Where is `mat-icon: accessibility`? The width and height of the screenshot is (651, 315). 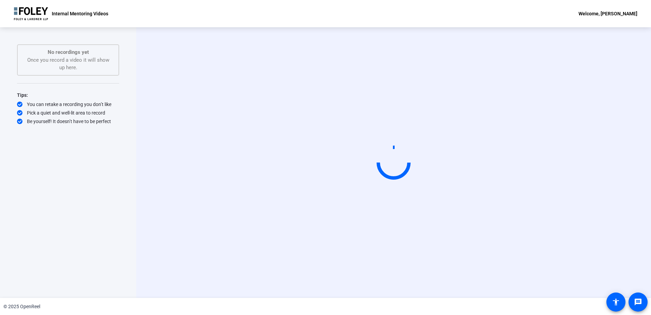 mat-icon: accessibility is located at coordinates (616, 302).